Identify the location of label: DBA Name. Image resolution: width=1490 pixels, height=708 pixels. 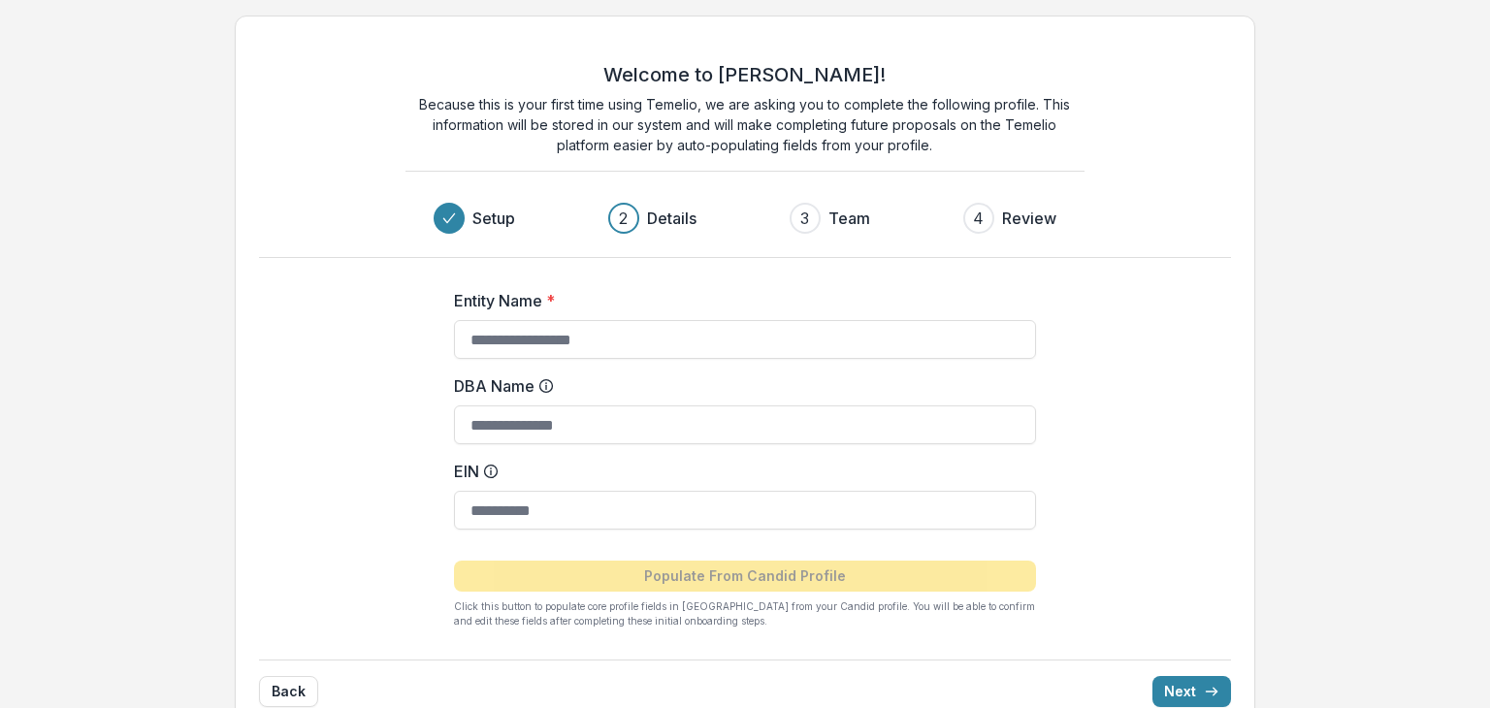
(739, 386).